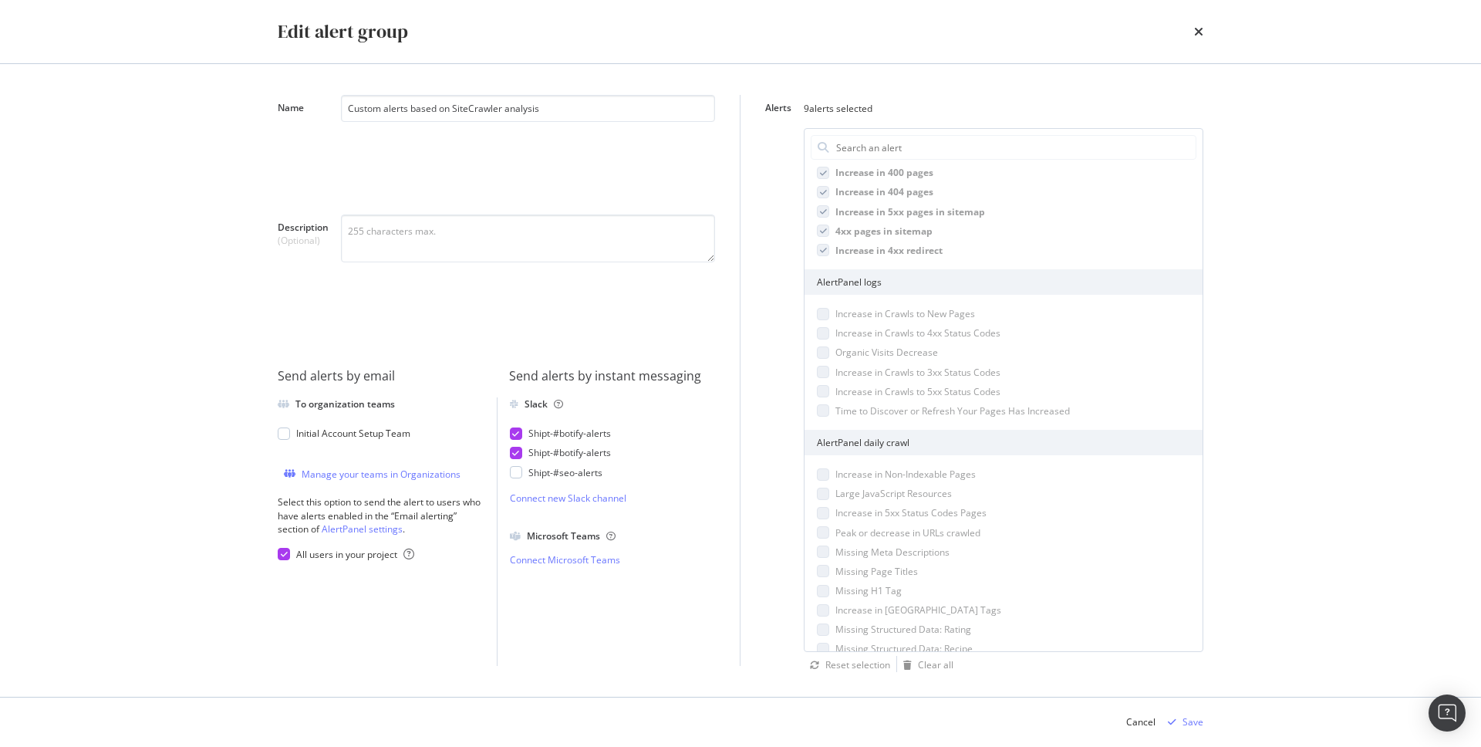 The width and height of the screenshot is (1481, 747). What do you see at coordinates (303, 240) in the screenshot?
I see `span: (Optional)` at bounding box center [303, 240].